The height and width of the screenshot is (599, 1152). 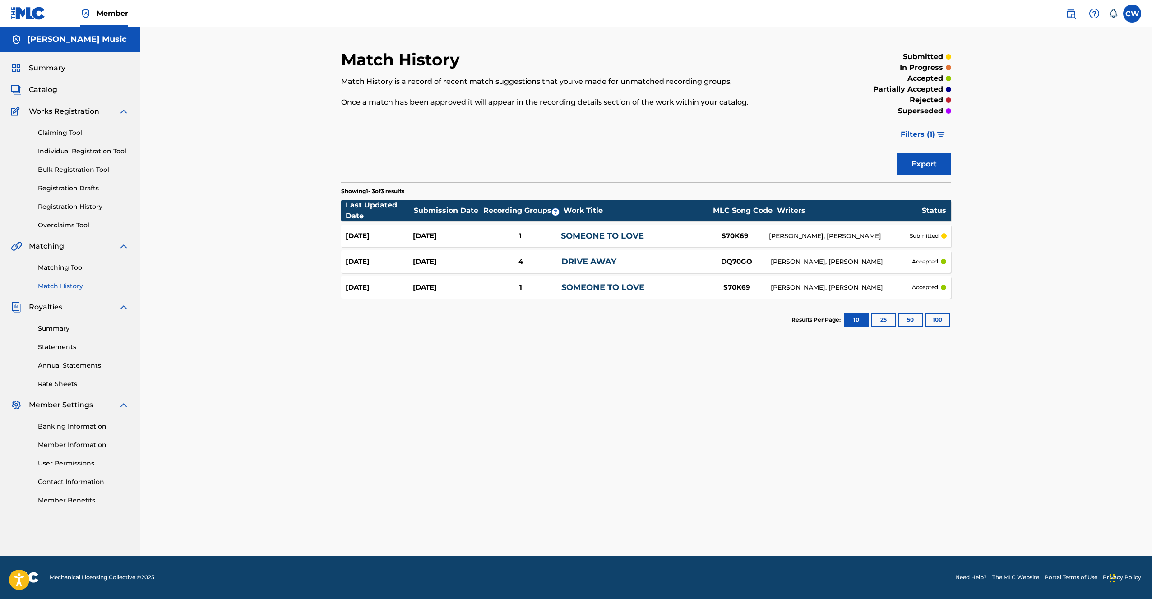 What do you see at coordinates (84, 384) in the screenshot?
I see `a: Rate Sheets` at bounding box center [84, 384].